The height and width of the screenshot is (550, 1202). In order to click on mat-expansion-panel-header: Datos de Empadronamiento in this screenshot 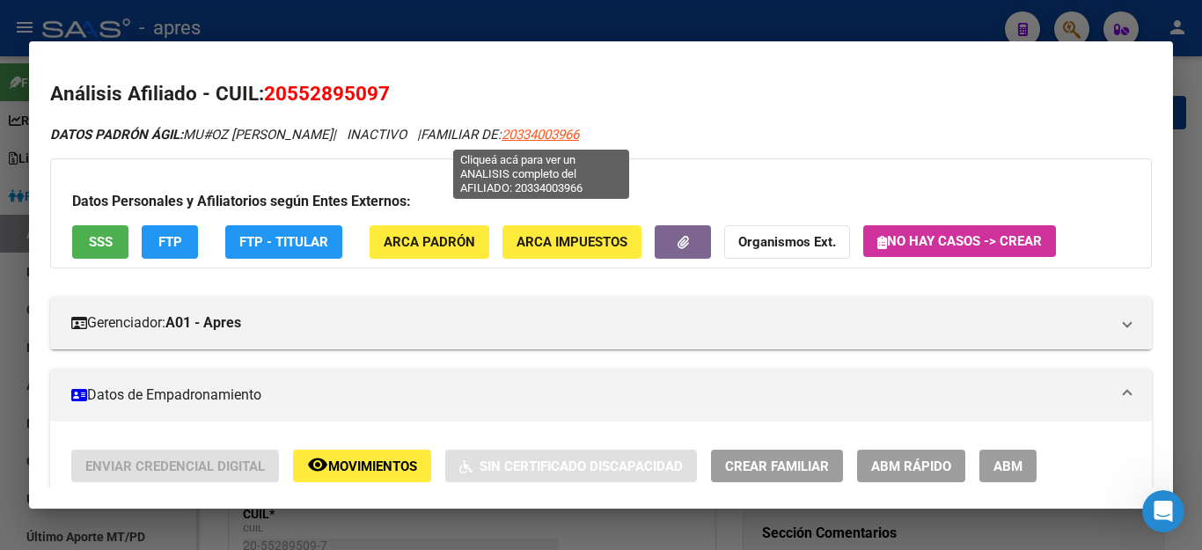, I will do `click(601, 395)`.